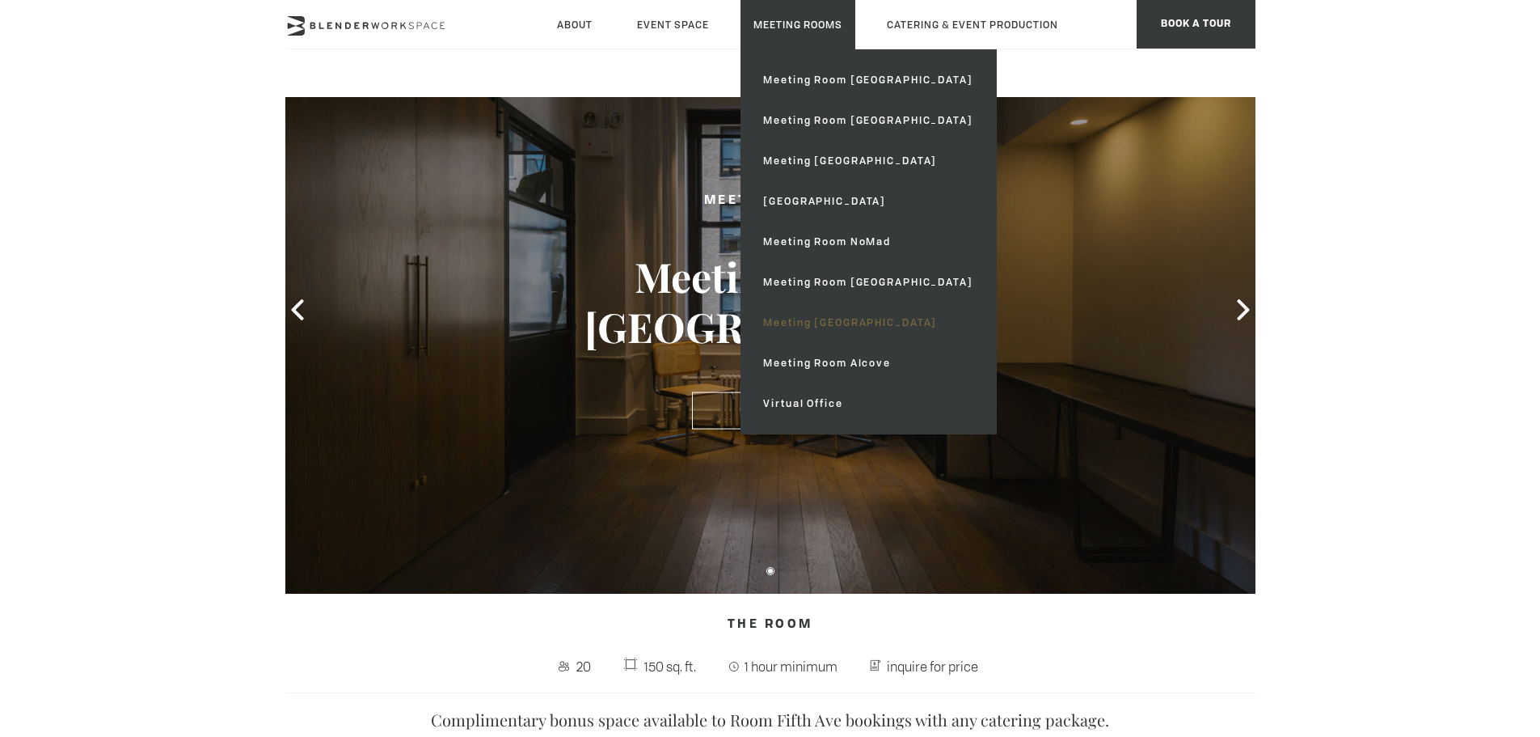 The width and height of the screenshot is (1540, 737). I want to click on a: Book Now, so click(770, 411).